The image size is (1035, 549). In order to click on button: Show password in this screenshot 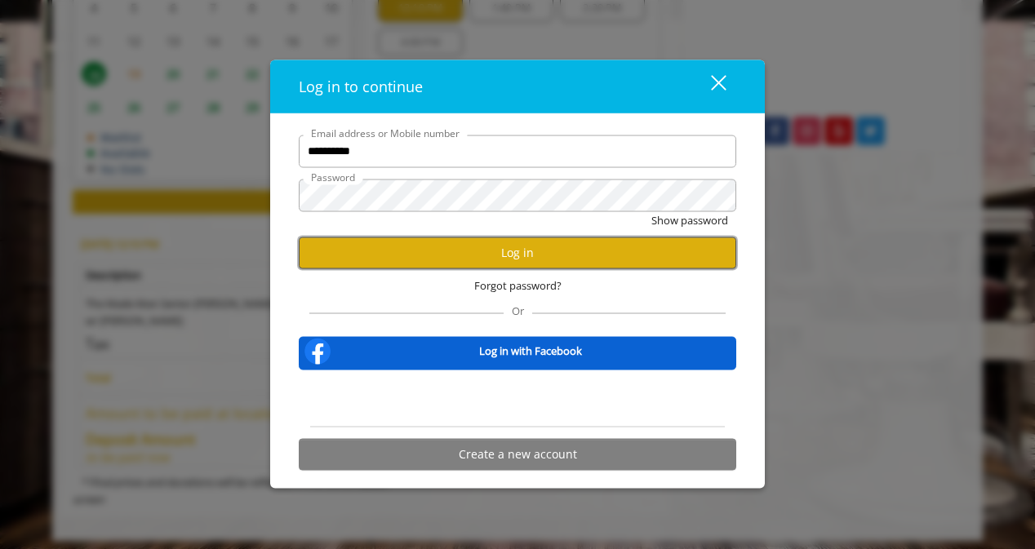, I will do `click(690, 220)`.